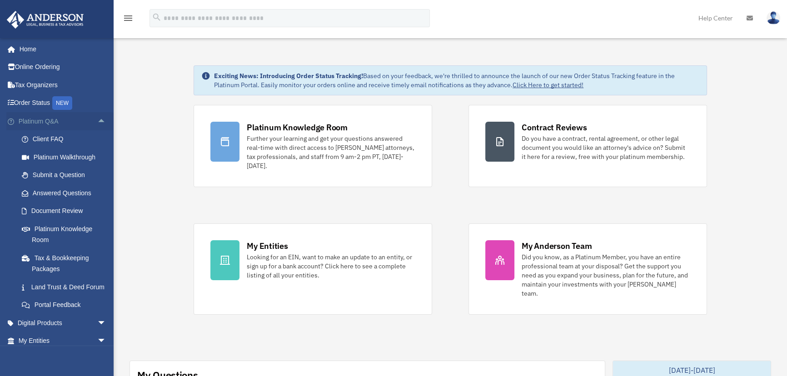 This screenshot has width=787, height=376. What do you see at coordinates (774, 18) in the screenshot?
I see `img: User Pic` at bounding box center [774, 18].